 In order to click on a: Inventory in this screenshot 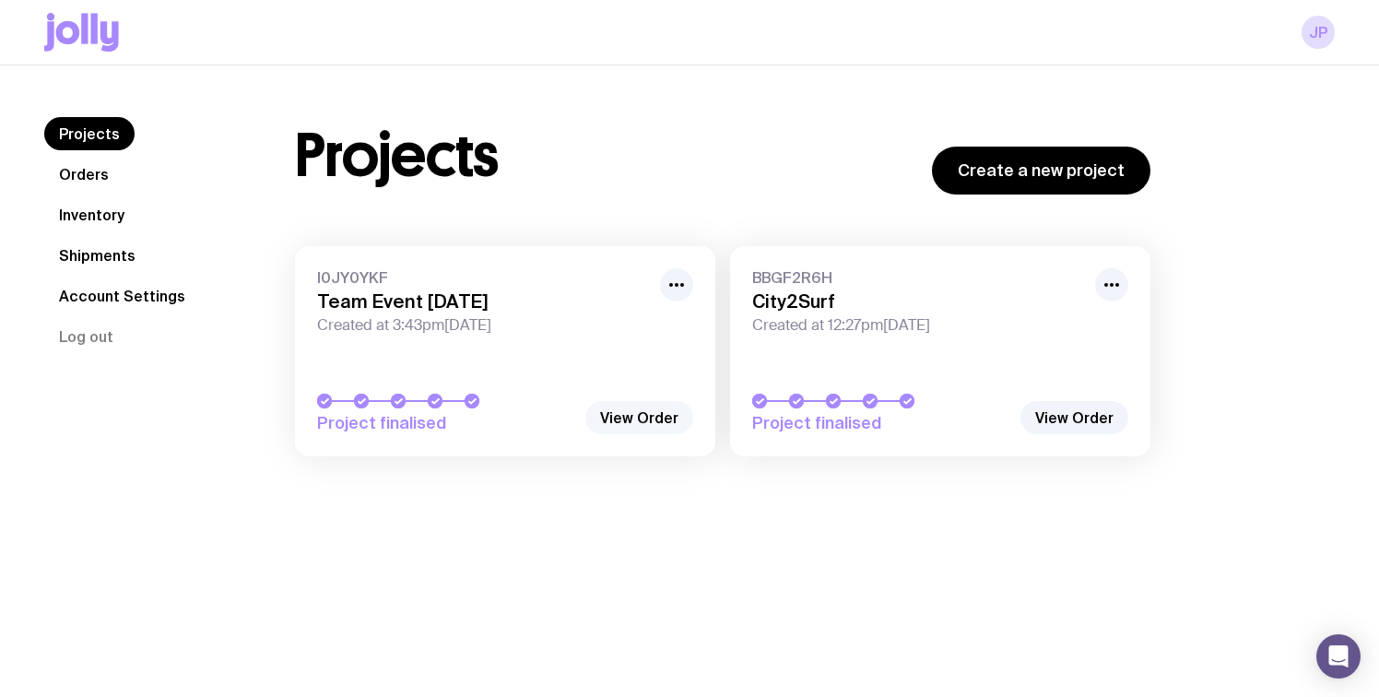, I will do `click(91, 215)`.